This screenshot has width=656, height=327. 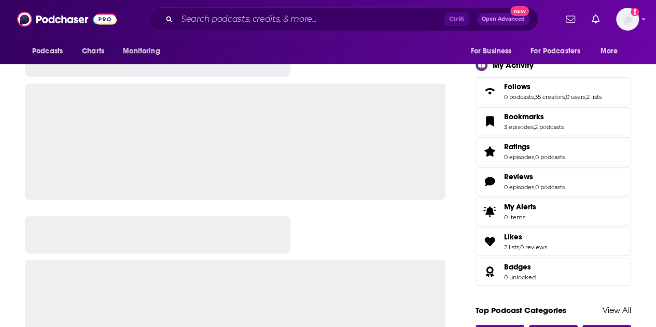 What do you see at coordinates (513, 65) in the screenshot?
I see `div: My Activity` at bounding box center [513, 65].